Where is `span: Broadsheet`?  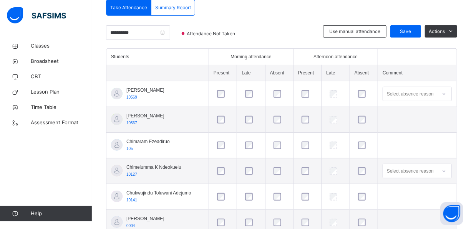
span: Broadsheet is located at coordinates (61, 61).